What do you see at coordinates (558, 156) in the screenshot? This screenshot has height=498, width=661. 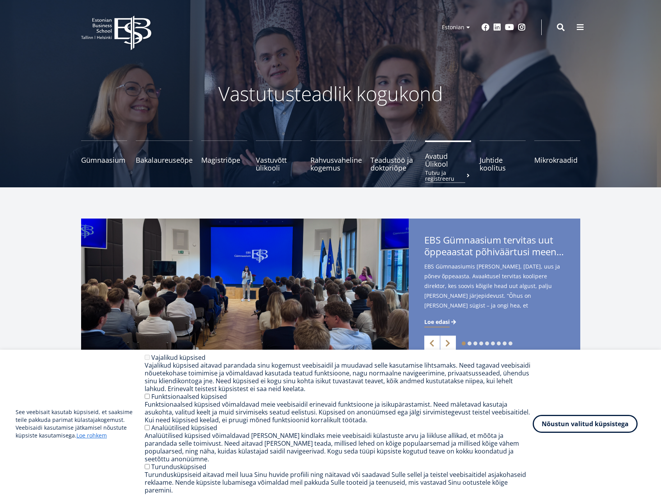 I see `a: Mikrokraadid` at bounding box center [558, 156].